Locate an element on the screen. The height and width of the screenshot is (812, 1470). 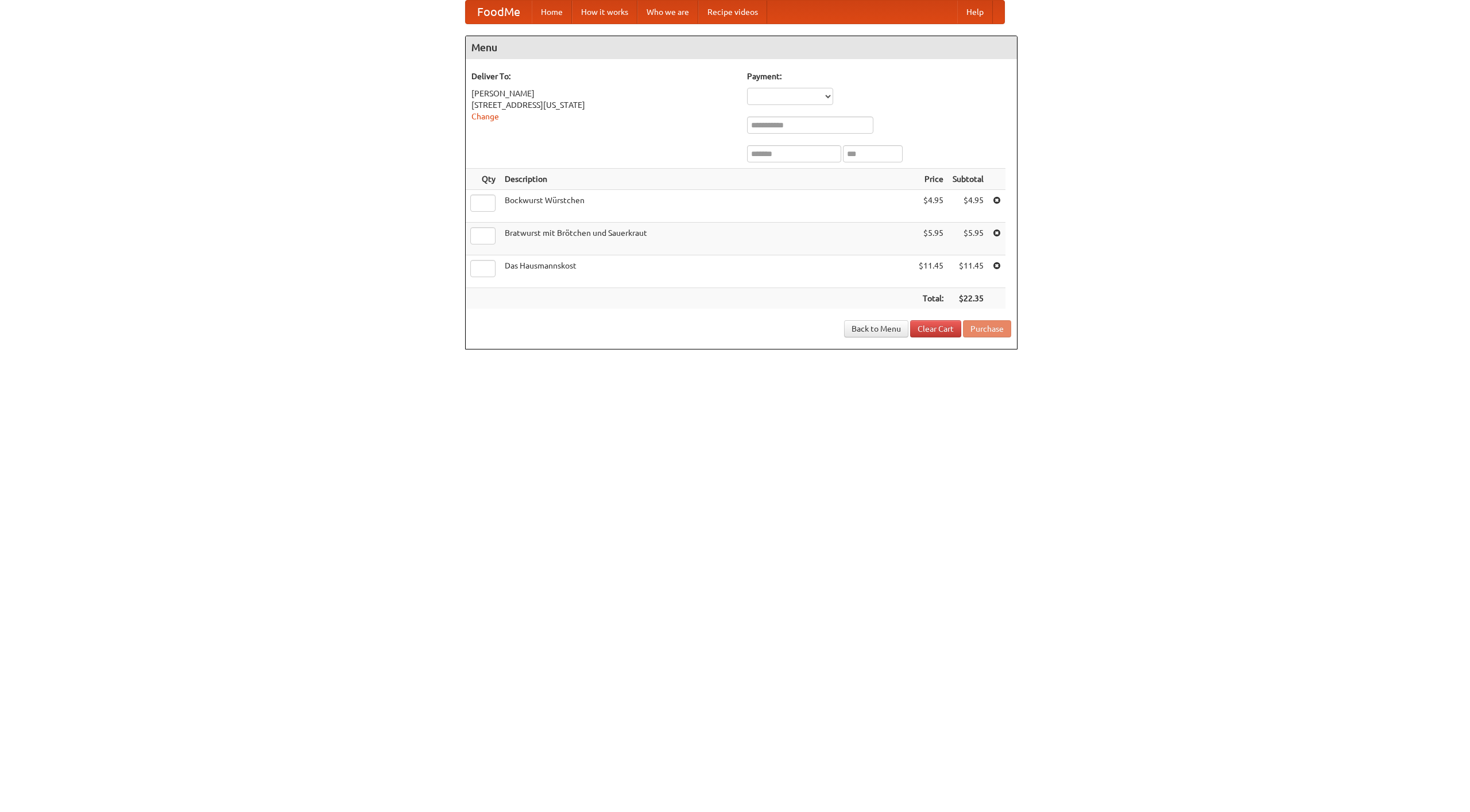
h5: Payment: is located at coordinates (879, 77).